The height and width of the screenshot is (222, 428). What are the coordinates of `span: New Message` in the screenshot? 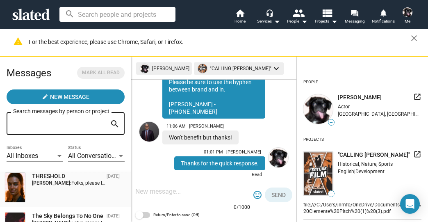 It's located at (70, 97).